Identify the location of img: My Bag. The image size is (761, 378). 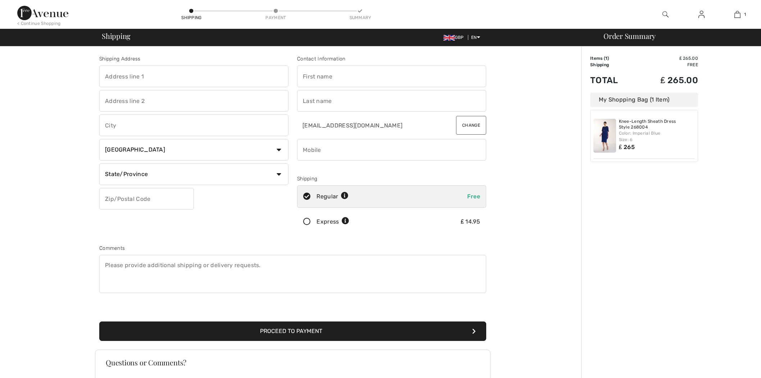
(738, 14).